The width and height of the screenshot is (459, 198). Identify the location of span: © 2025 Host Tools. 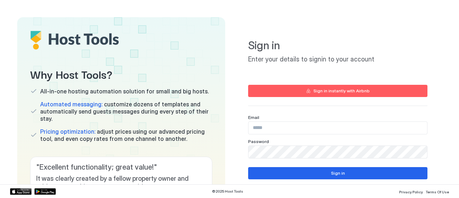
(228, 191).